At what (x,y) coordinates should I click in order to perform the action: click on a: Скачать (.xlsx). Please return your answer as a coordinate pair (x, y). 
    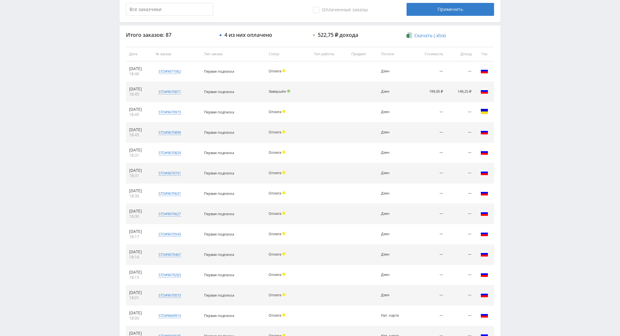
    Looking at the image, I should click on (426, 36).